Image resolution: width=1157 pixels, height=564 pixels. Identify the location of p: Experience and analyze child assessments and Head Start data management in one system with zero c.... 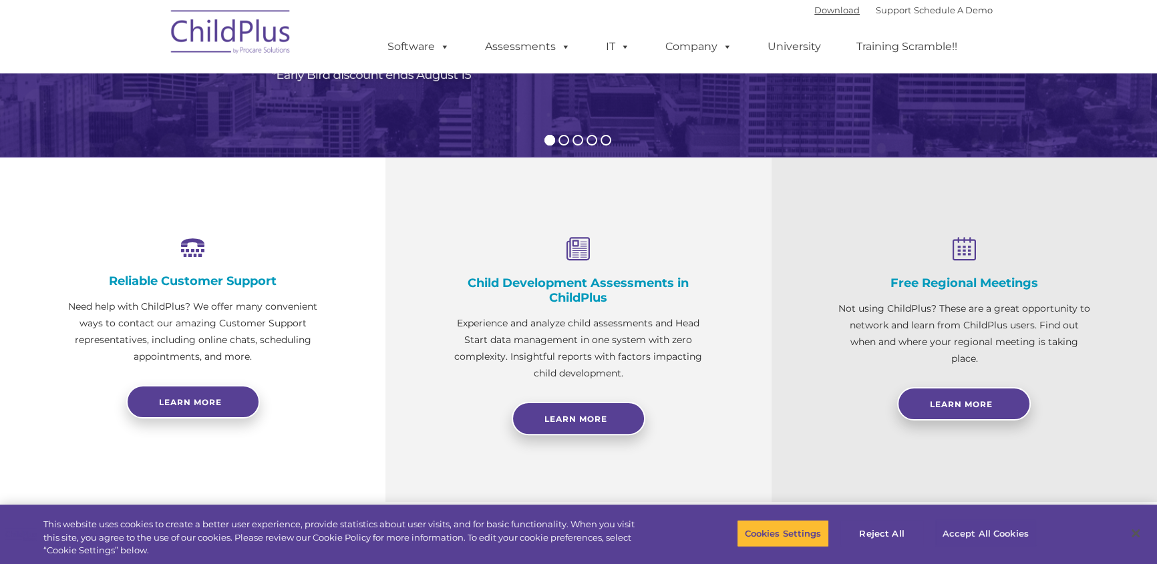
(578, 349).